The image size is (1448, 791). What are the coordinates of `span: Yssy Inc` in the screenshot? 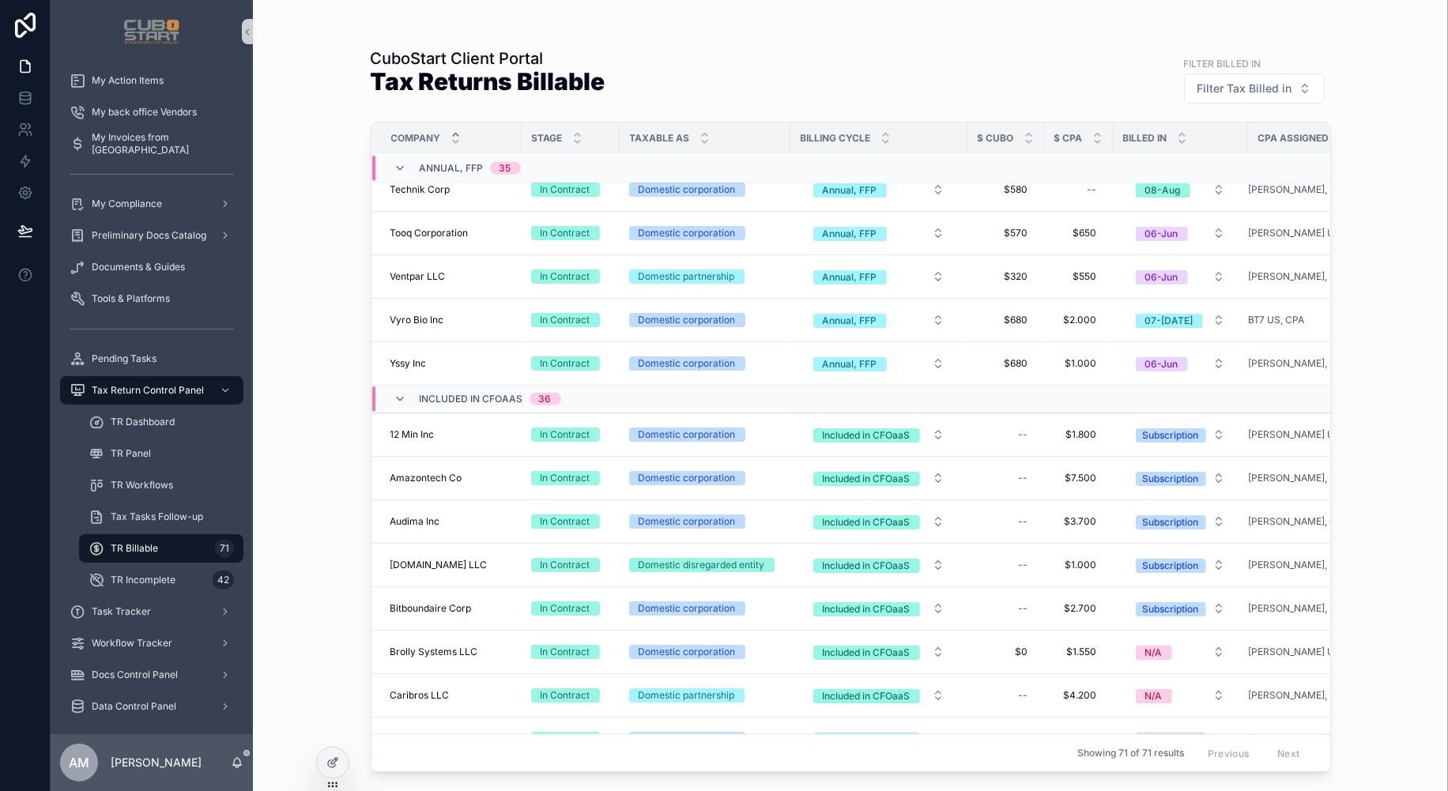 It's located at (409, 364).